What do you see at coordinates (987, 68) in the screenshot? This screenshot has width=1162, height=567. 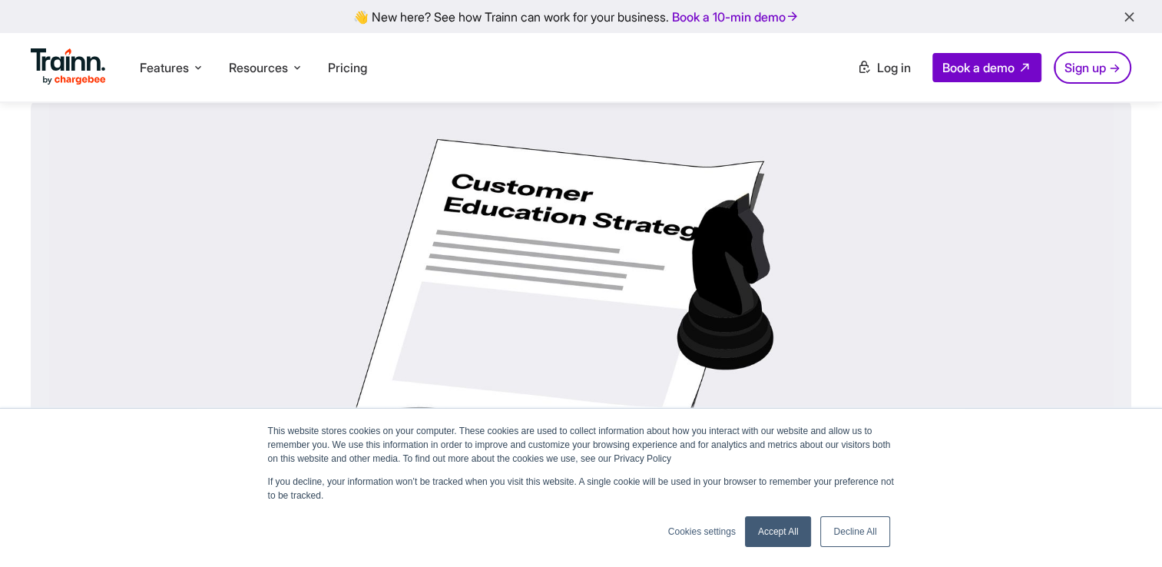 I see `a: Book a demo` at bounding box center [987, 68].